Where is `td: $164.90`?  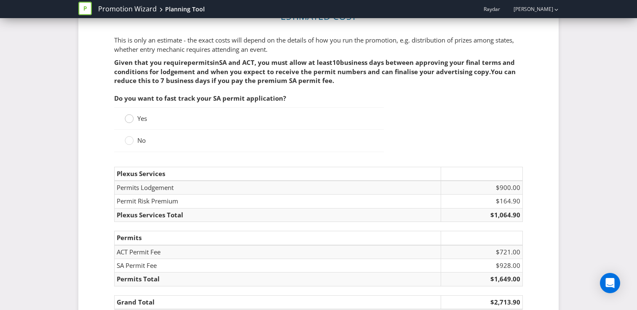
td: $164.90 is located at coordinates (482, 201).